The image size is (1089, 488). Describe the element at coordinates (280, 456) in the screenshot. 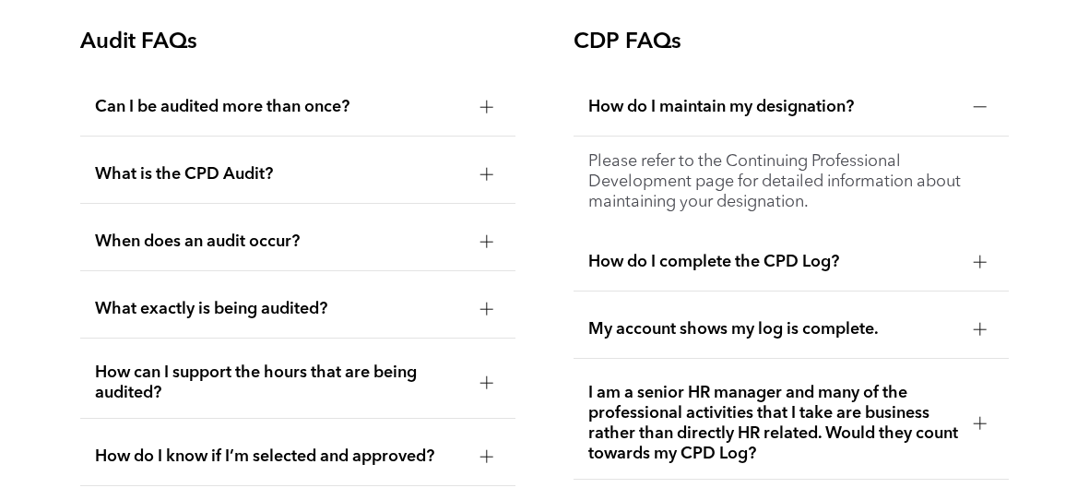

I see `span: How do I know if I’m selected and approved?` at that location.